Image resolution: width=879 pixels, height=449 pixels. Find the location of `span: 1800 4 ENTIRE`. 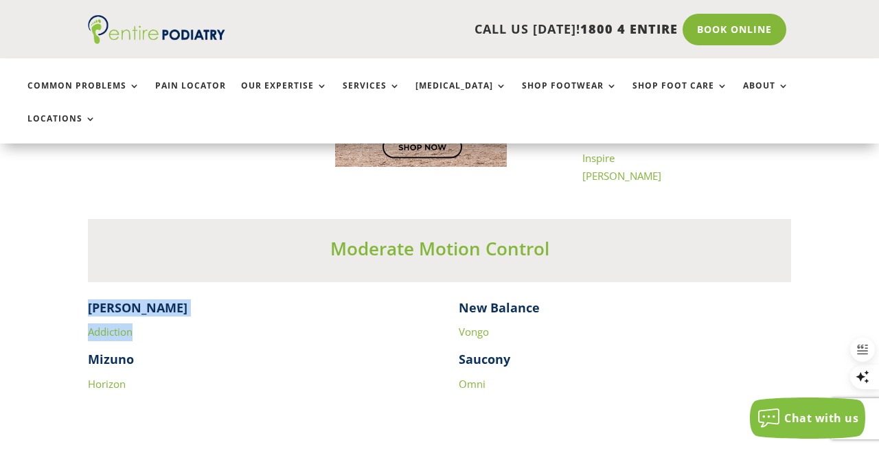

span: 1800 4 ENTIRE is located at coordinates (629, 29).